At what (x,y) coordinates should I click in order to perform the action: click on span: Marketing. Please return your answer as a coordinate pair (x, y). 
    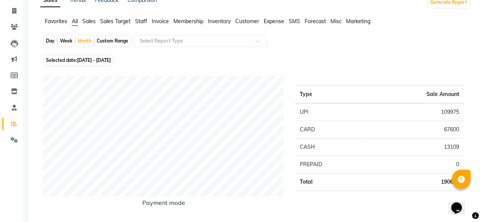
    Looking at the image, I should click on (358, 21).